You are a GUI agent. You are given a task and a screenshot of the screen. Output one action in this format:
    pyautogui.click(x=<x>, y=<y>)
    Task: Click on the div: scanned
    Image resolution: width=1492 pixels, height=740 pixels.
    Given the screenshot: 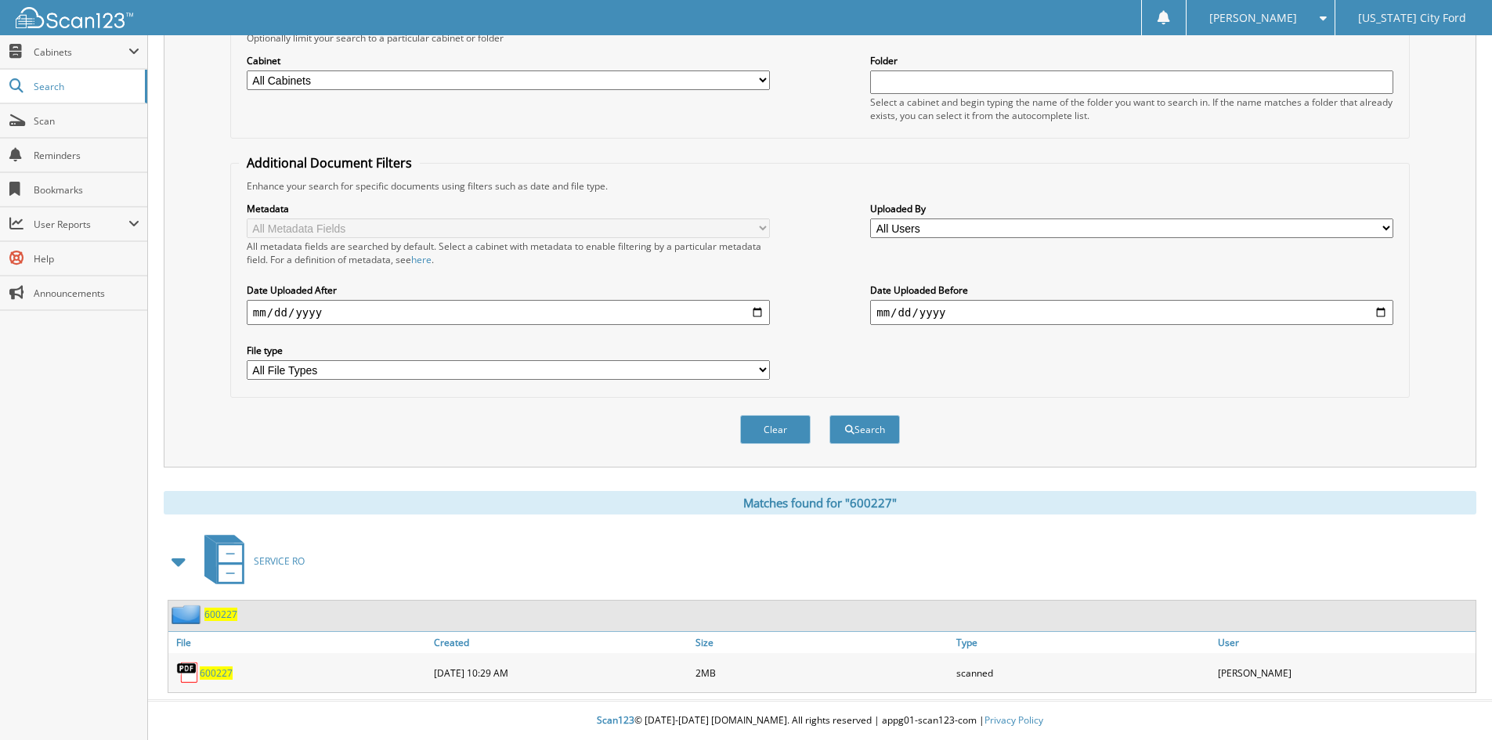 What is the action you would take?
    pyautogui.click(x=1083, y=673)
    